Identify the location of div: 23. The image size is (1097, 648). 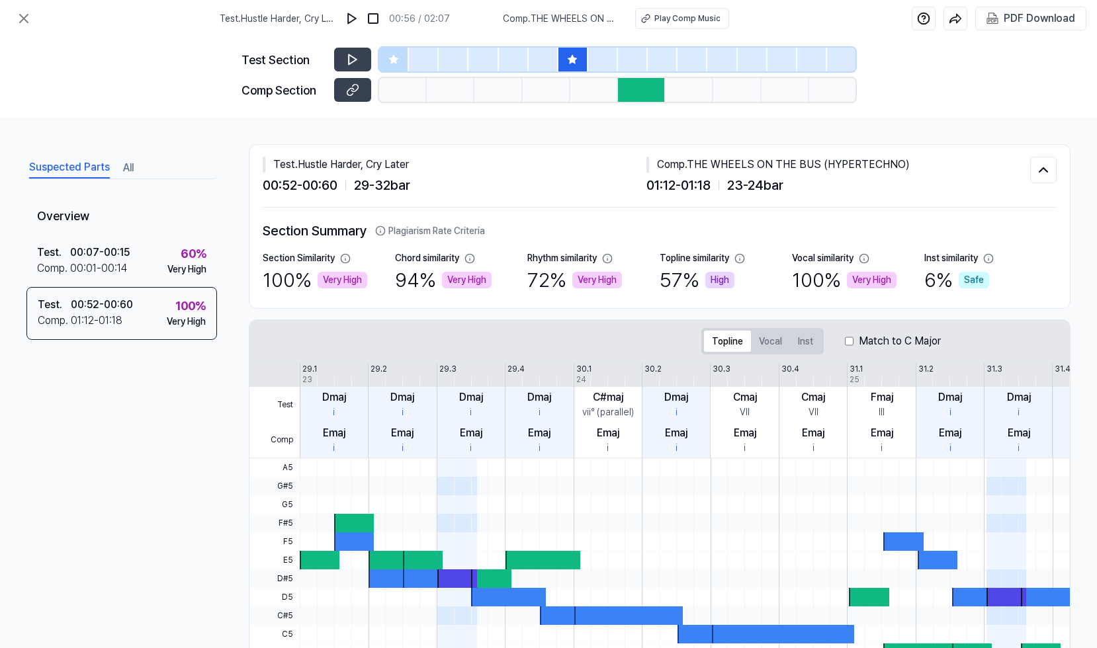
(307, 380).